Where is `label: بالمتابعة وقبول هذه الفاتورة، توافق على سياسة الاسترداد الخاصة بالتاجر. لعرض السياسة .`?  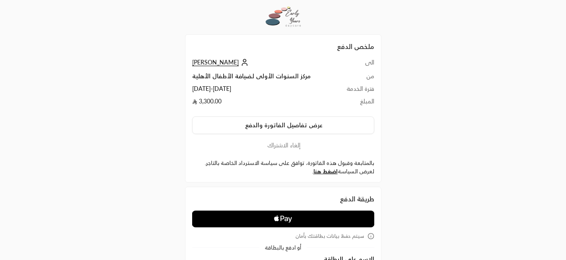
label: بالمتابعة وقبول هذه الفاتورة، توافق على سياسة الاسترداد الخاصة بالتاجر. لعرض السياسة . is located at coordinates (283, 167).